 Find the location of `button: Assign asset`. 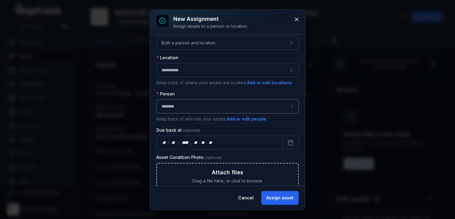

button: Assign asset is located at coordinates (280, 198).